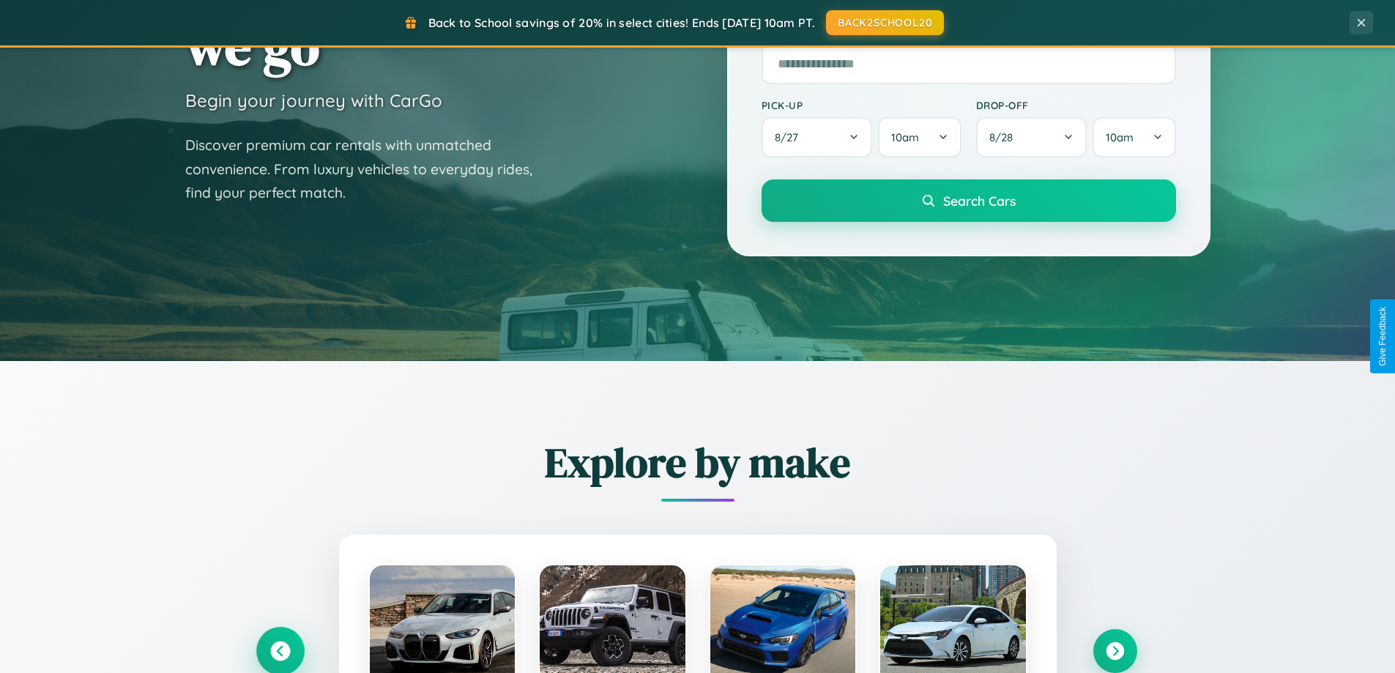  What do you see at coordinates (885, 23) in the screenshot?
I see `button: BACK2SCHOOL20` at bounding box center [885, 23].